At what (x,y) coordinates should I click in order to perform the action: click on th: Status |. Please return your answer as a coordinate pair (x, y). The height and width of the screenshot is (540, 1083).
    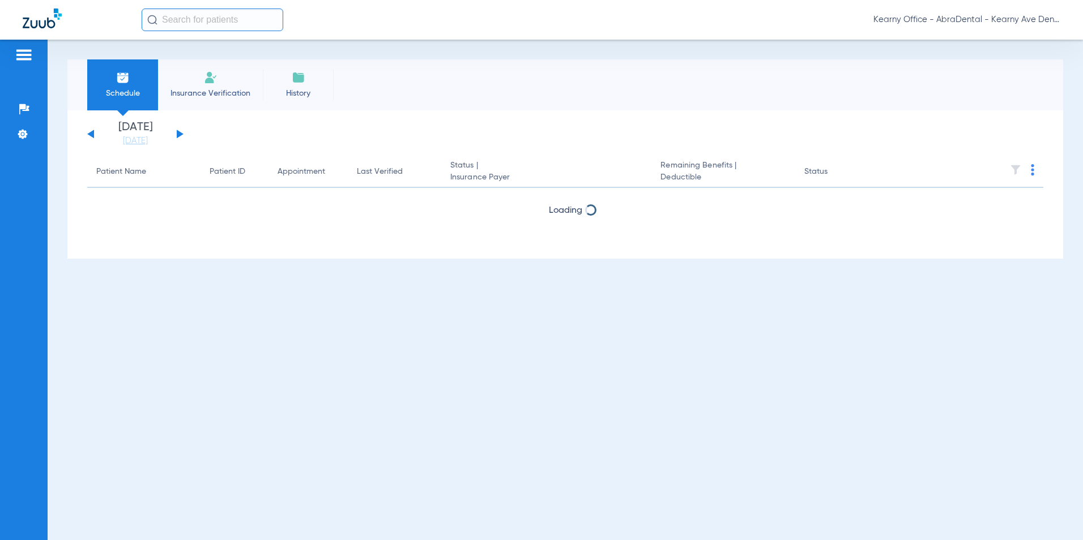
    Looking at the image, I should click on (546, 172).